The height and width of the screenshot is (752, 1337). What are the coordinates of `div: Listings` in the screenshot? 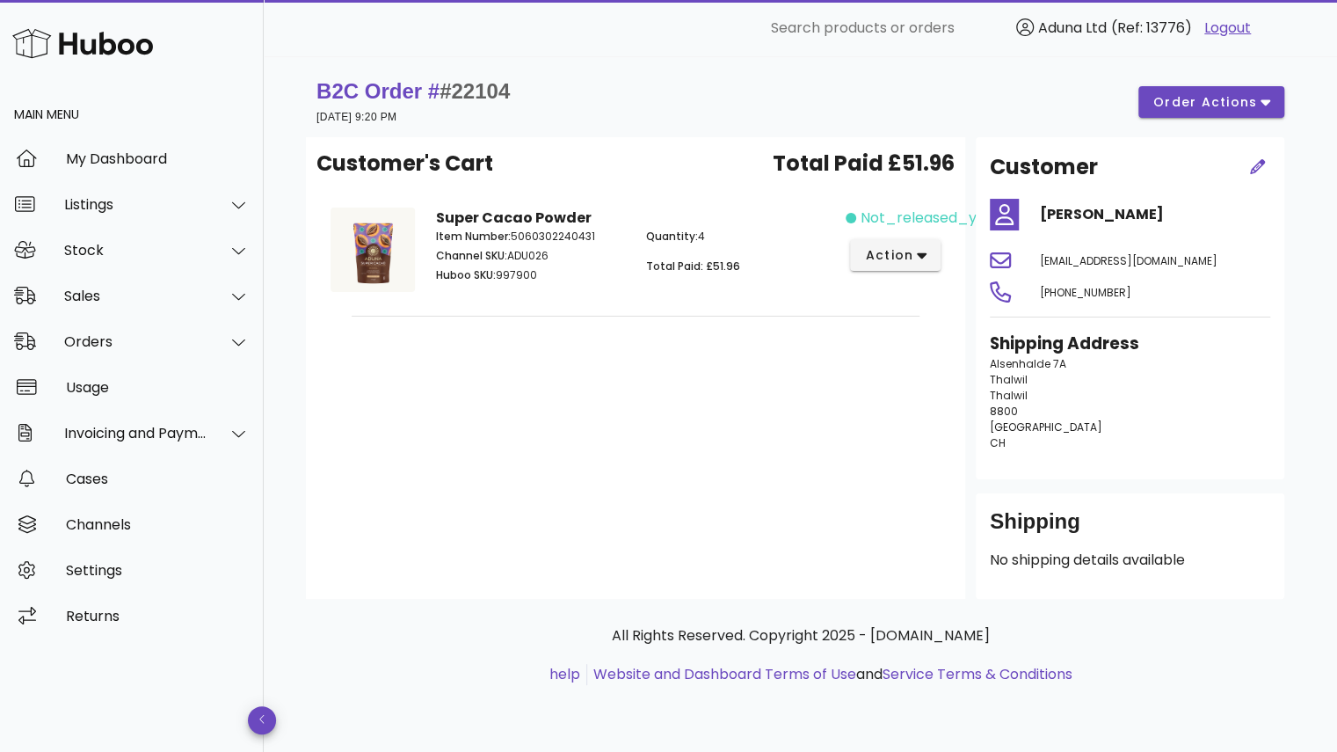 It's located at (135, 204).